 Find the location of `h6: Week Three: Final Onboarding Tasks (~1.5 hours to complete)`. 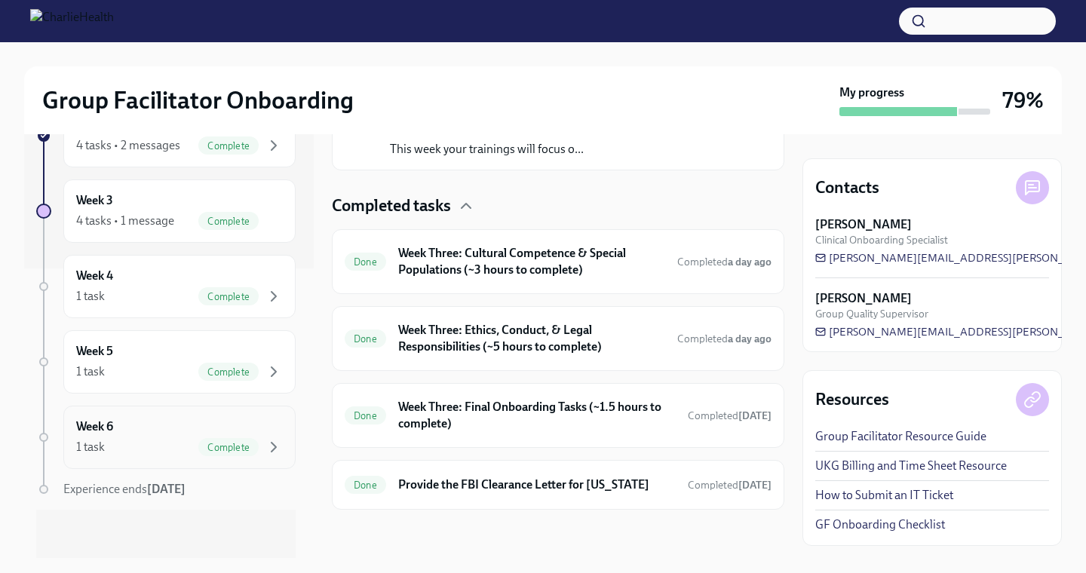

h6: Week Three: Final Onboarding Tasks (~1.5 hours to complete) is located at coordinates (537, 415).